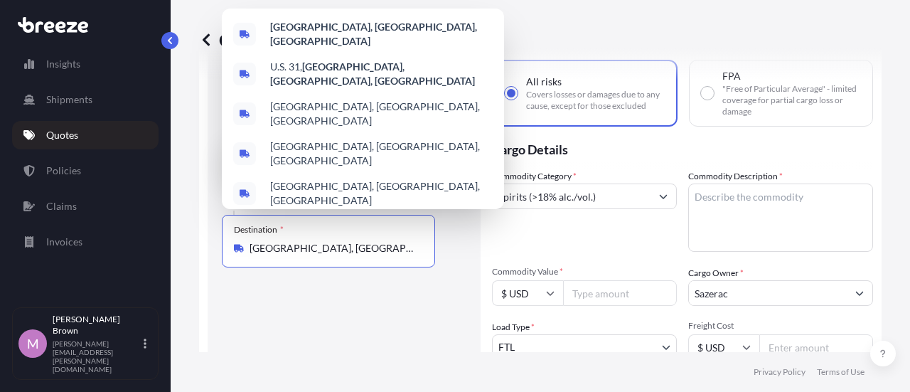 The height and width of the screenshot is (392, 910). What do you see at coordinates (63, 171) in the screenshot?
I see `p: Policies` at bounding box center [63, 171].